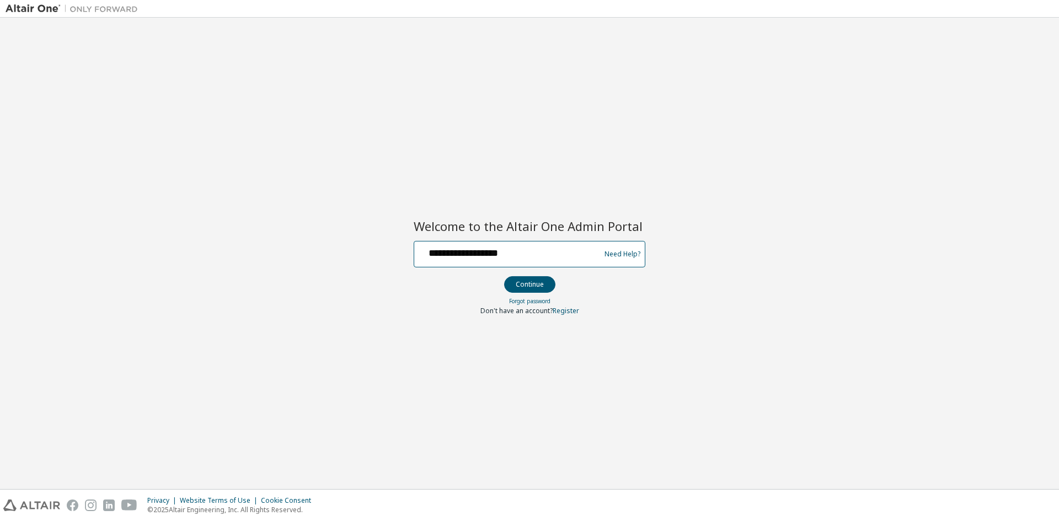 This screenshot has height=521, width=1059. I want to click on img: instagram.svg, so click(90, 505).